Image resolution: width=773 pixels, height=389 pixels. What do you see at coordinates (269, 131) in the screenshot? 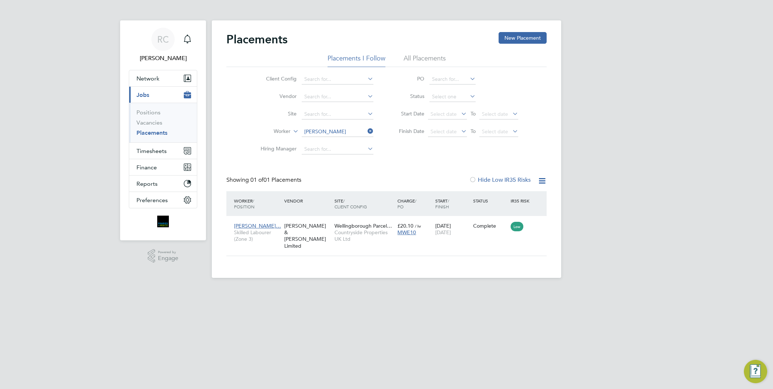
I see `label: Worker` at bounding box center [269, 131].